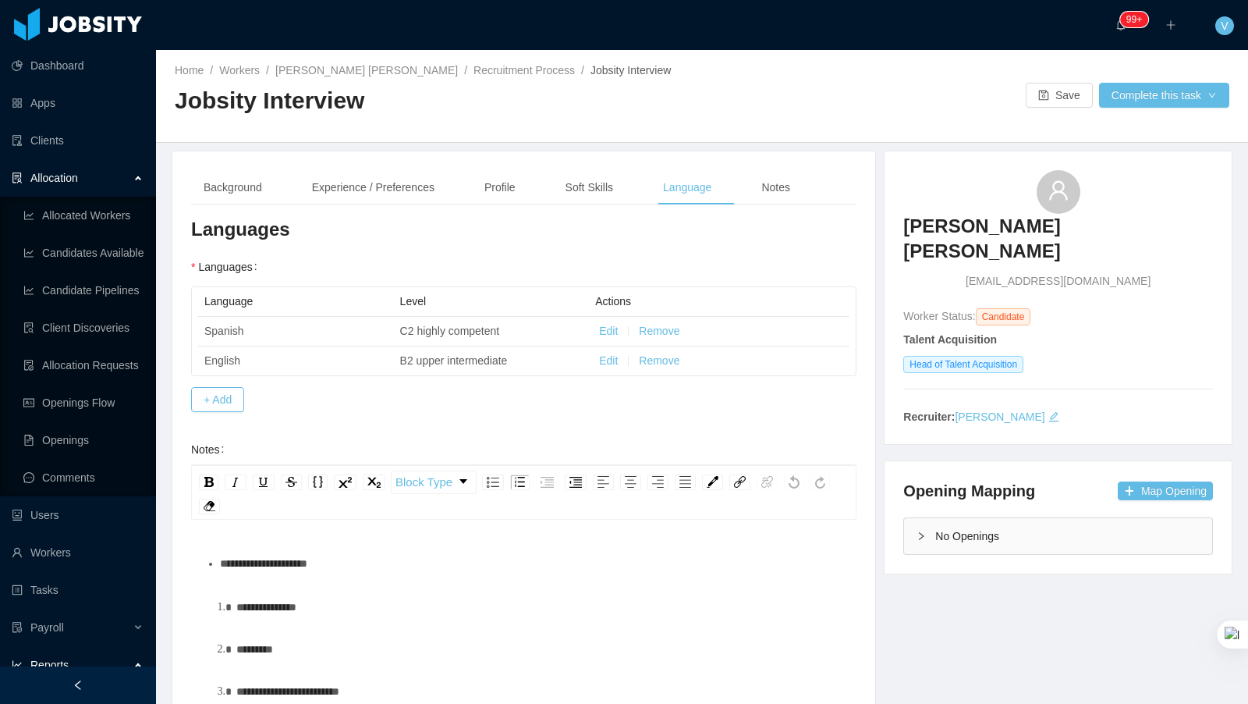 This screenshot has height=704, width=1248. What do you see at coordinates (820, 482) in the screenshot?
I see `div: Redo` at bounding box center [820, 482].